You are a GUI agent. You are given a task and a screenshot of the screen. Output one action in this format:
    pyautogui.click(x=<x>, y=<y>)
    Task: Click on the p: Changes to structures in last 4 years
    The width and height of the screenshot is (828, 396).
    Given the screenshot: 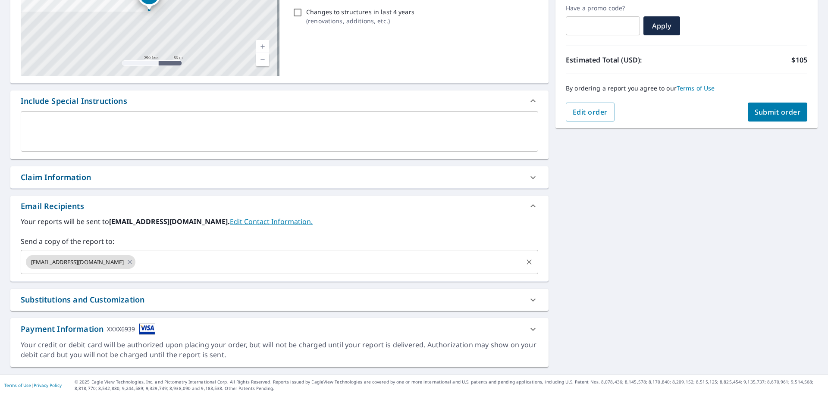 What is the action you would take?
    pyautogui.click(x=360, y=12)
    